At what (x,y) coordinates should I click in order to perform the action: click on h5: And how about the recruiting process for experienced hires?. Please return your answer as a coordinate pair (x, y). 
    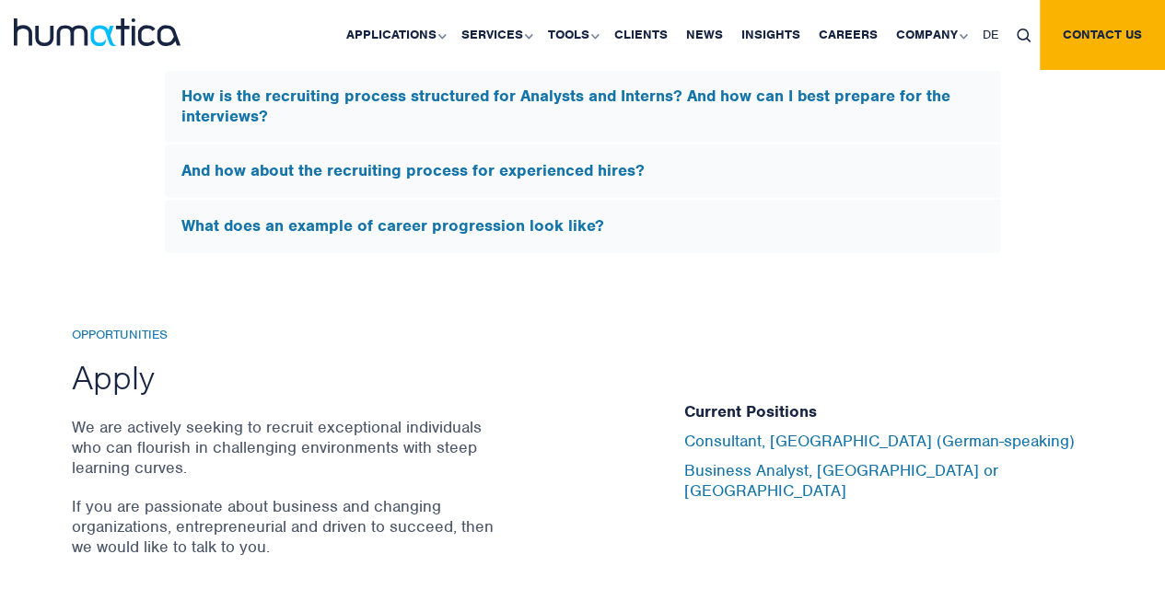
    Looking at the image, I should click on (583, 171).